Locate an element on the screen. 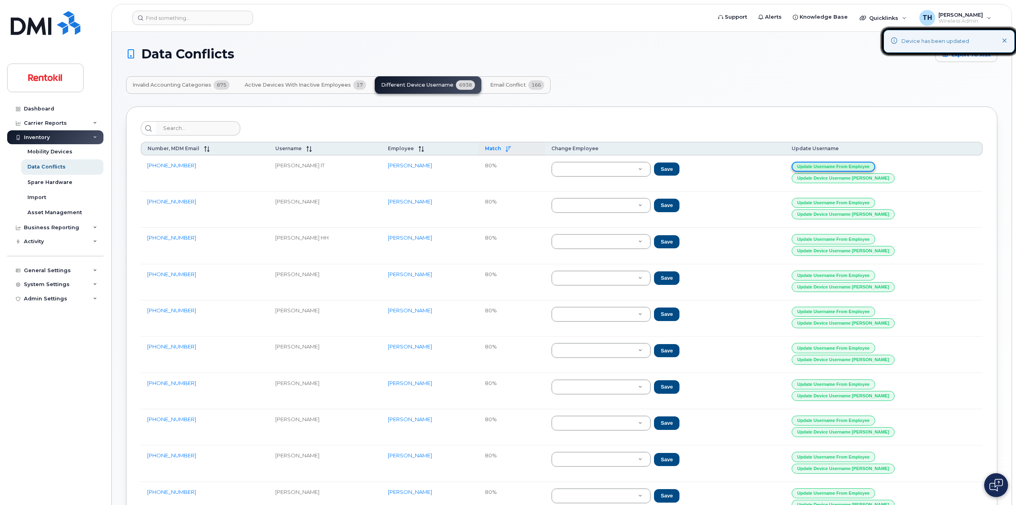 This screenshot has height=505, width=1016. a: Export to Xlsx is located at coordinates (966, 54).